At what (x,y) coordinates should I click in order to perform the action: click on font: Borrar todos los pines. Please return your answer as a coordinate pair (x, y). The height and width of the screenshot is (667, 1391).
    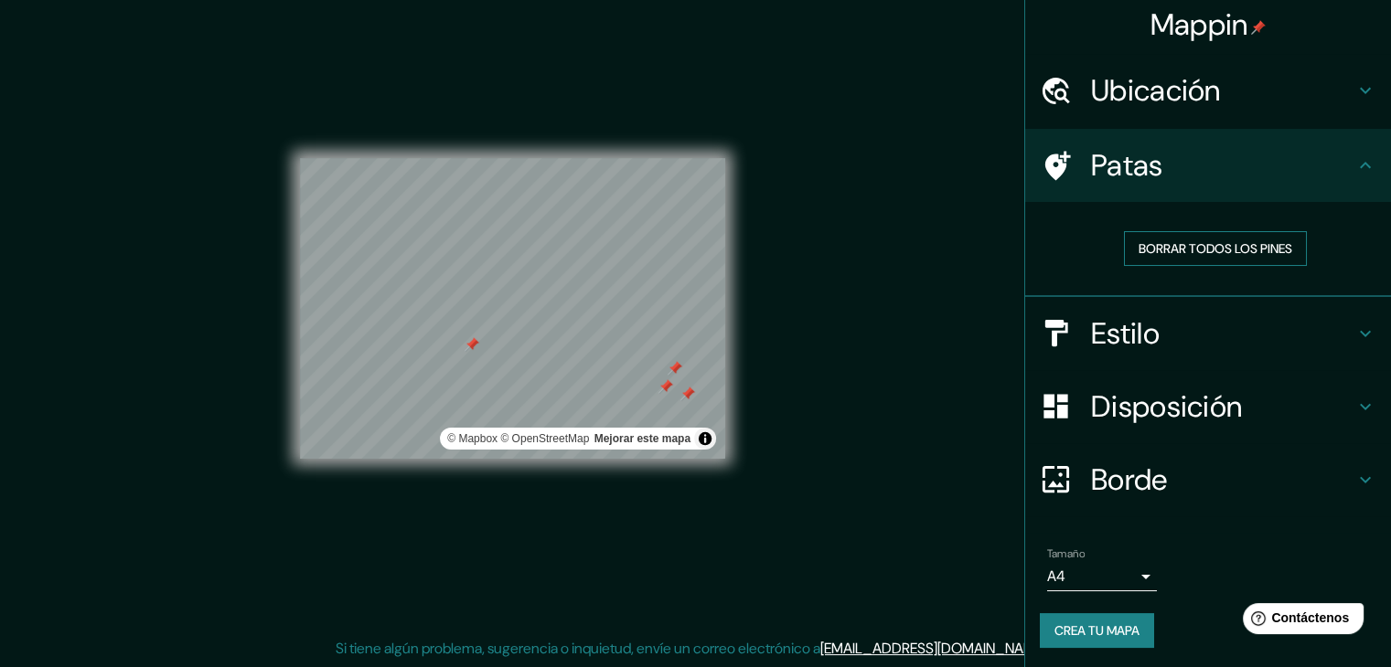
    Looking at the image, I should click on (1215, 249).